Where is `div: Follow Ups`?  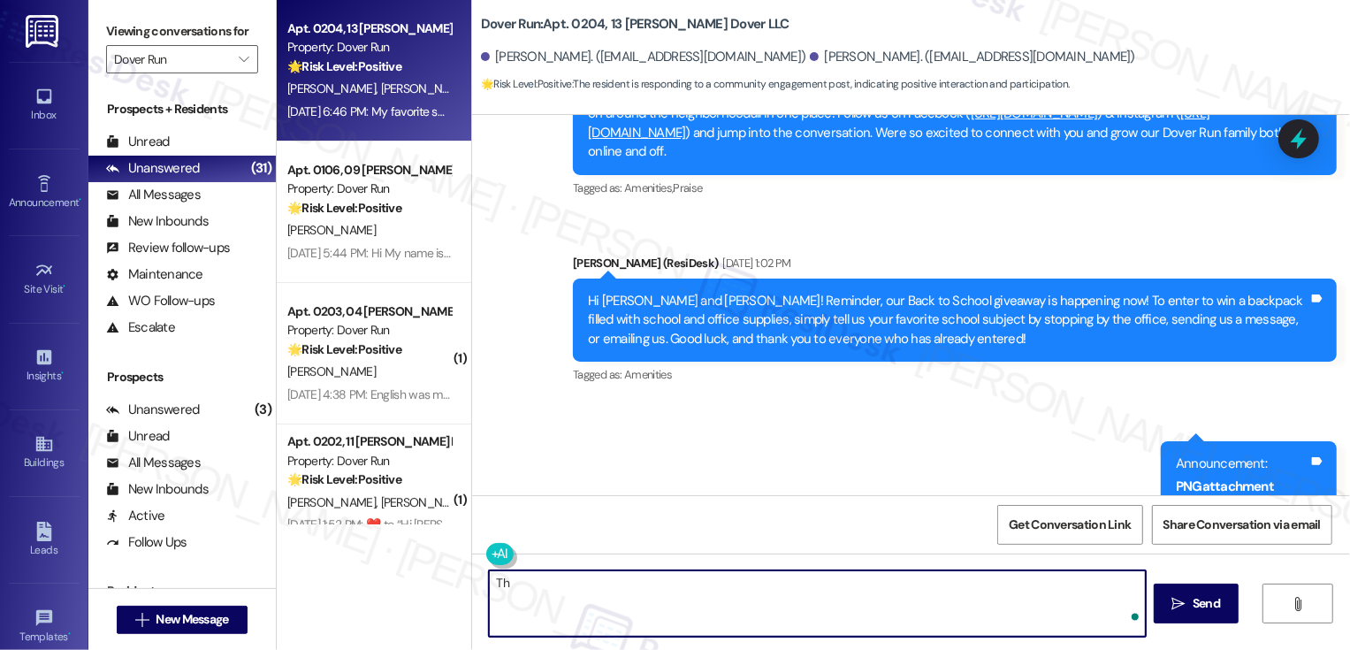
div: Follow Ups is located at coordinates (147, 542).